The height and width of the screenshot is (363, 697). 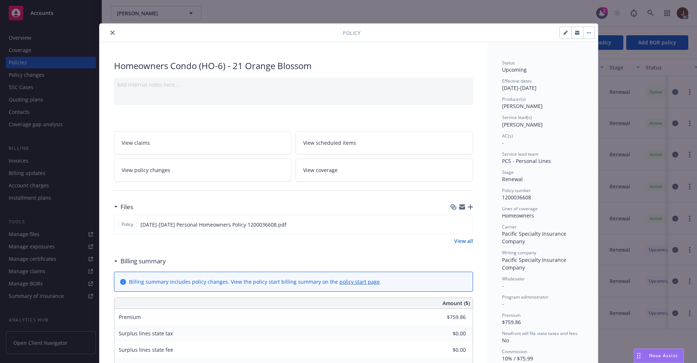 What do you see at coordinates (517, 197) in the screenshot?
I see `span: 1200036608` at bounding box center [517, 197].